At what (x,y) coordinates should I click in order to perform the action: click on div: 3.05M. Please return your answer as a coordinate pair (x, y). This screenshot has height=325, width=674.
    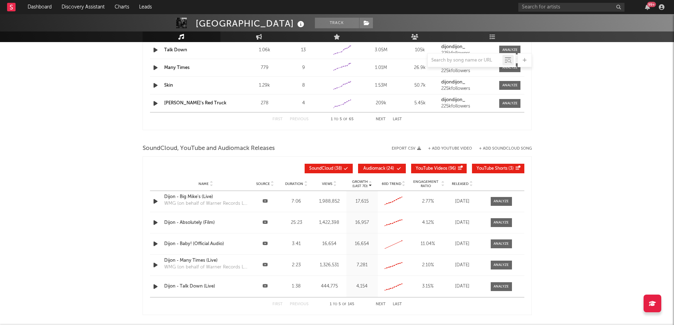
    Looking at the image, I should click on (381, 50).